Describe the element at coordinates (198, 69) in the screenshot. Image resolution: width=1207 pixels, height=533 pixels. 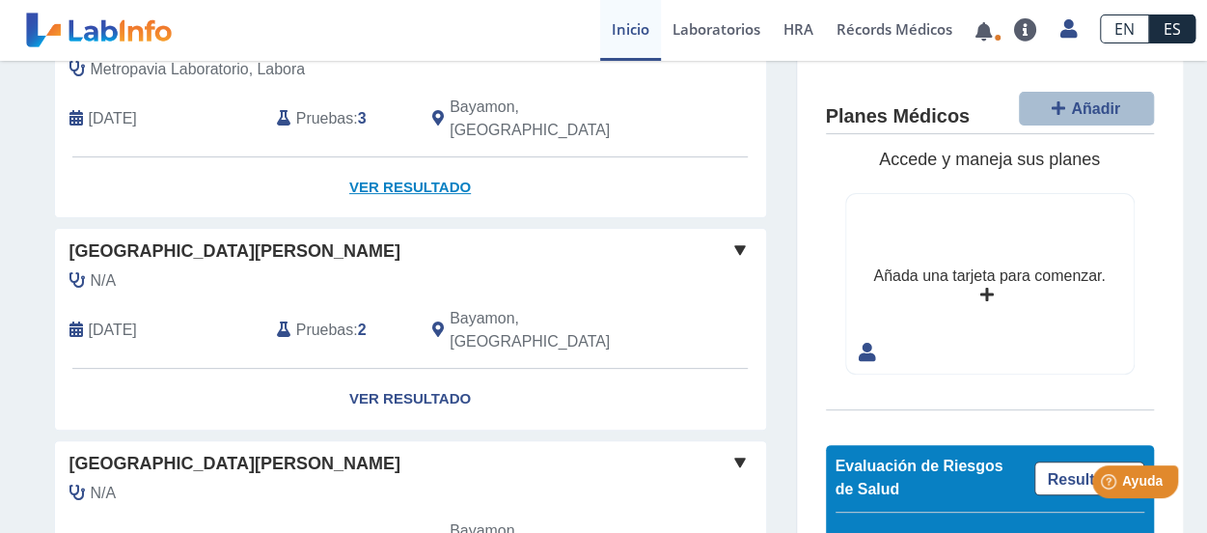
I see `span: Metropavia Laboratorio, Labora` at that location.